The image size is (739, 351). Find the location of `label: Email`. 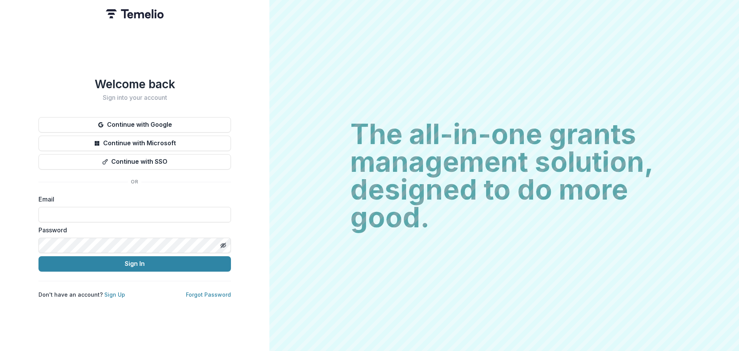

label: Email is located at coordinates (132, 199).